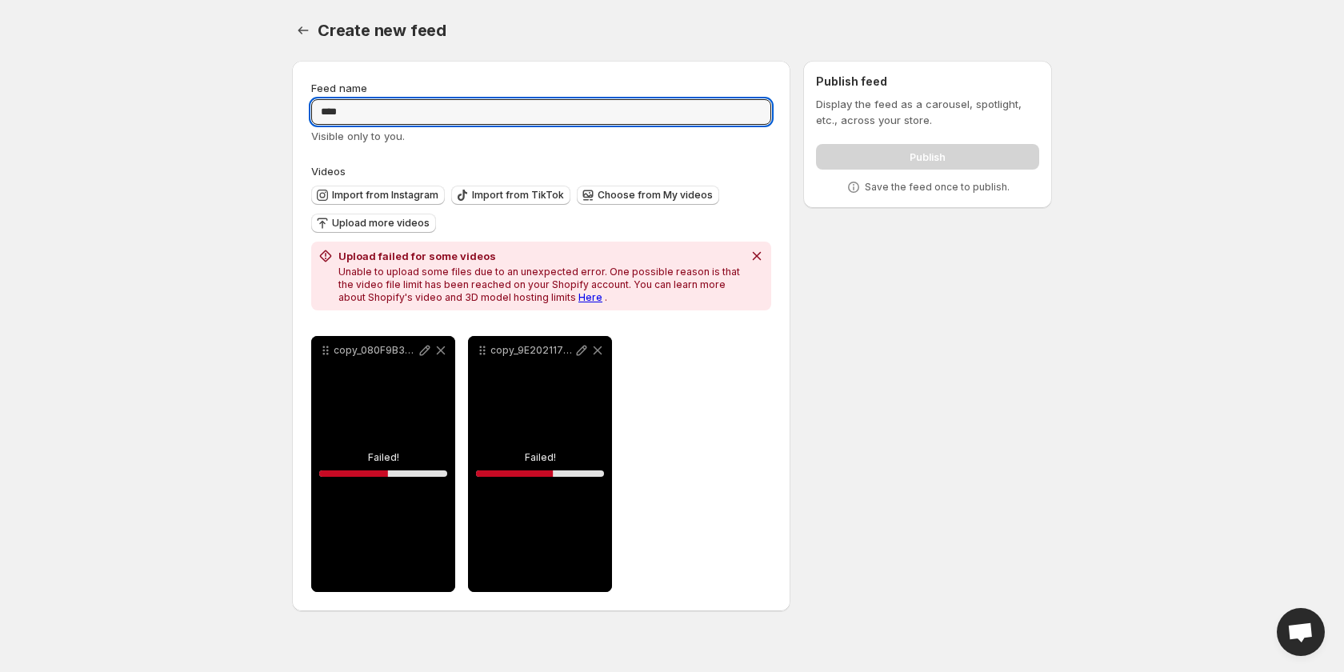  Describe the element at coordinates (540, 464) in the screenshot. I see `div: copy_9E202117-C676-4EC8-9F50-84B38D9D548DFailed!60.104641566276456%` at that location.